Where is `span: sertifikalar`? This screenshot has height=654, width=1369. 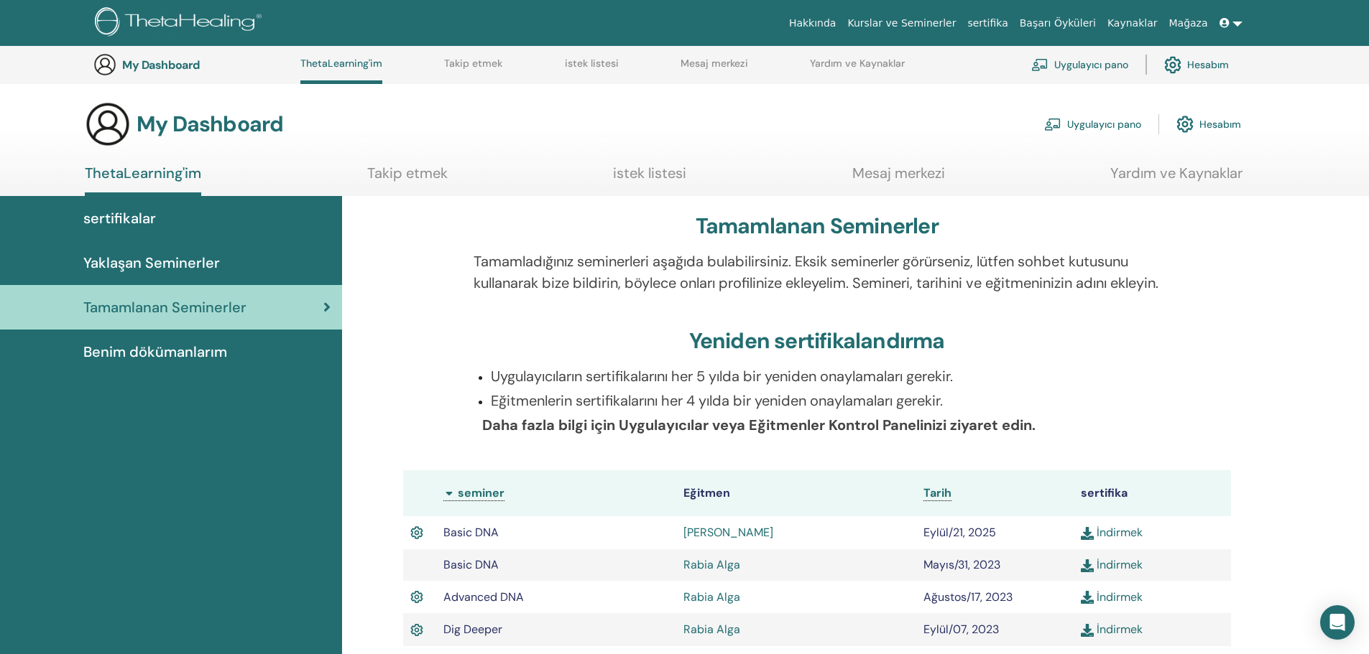
span: sertifikalar is located at coordinates (119, 218).